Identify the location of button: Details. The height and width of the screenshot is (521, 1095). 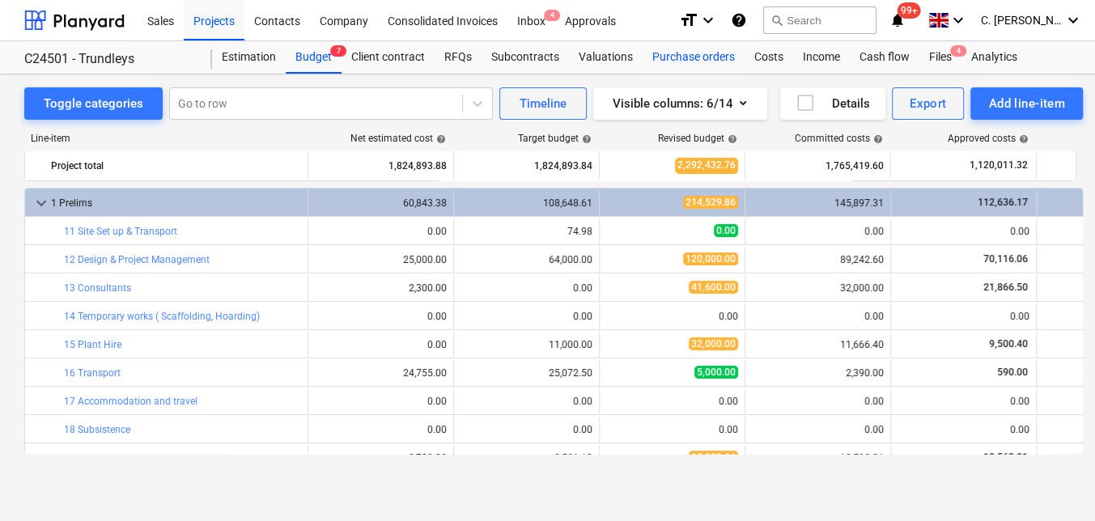
(833, 104).